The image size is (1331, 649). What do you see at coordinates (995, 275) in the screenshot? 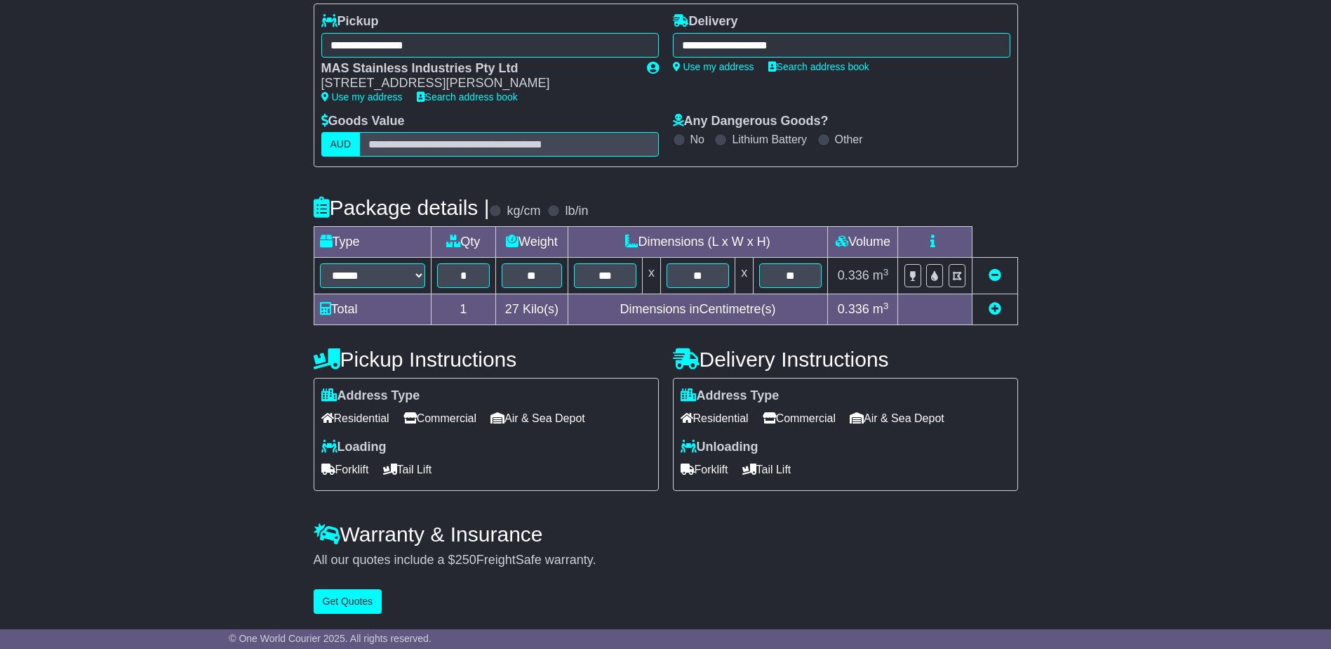
I see `a: Remove this item` at bounding box center [995, 275].